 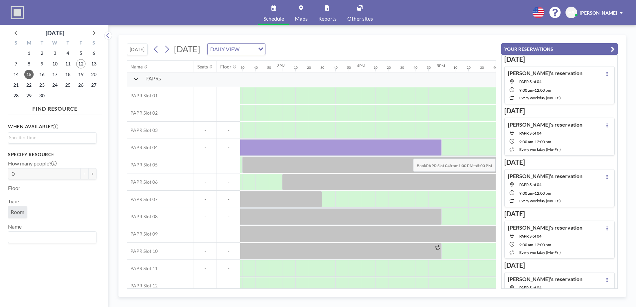 I want to click on span: HS, so click(x=571, y=13).